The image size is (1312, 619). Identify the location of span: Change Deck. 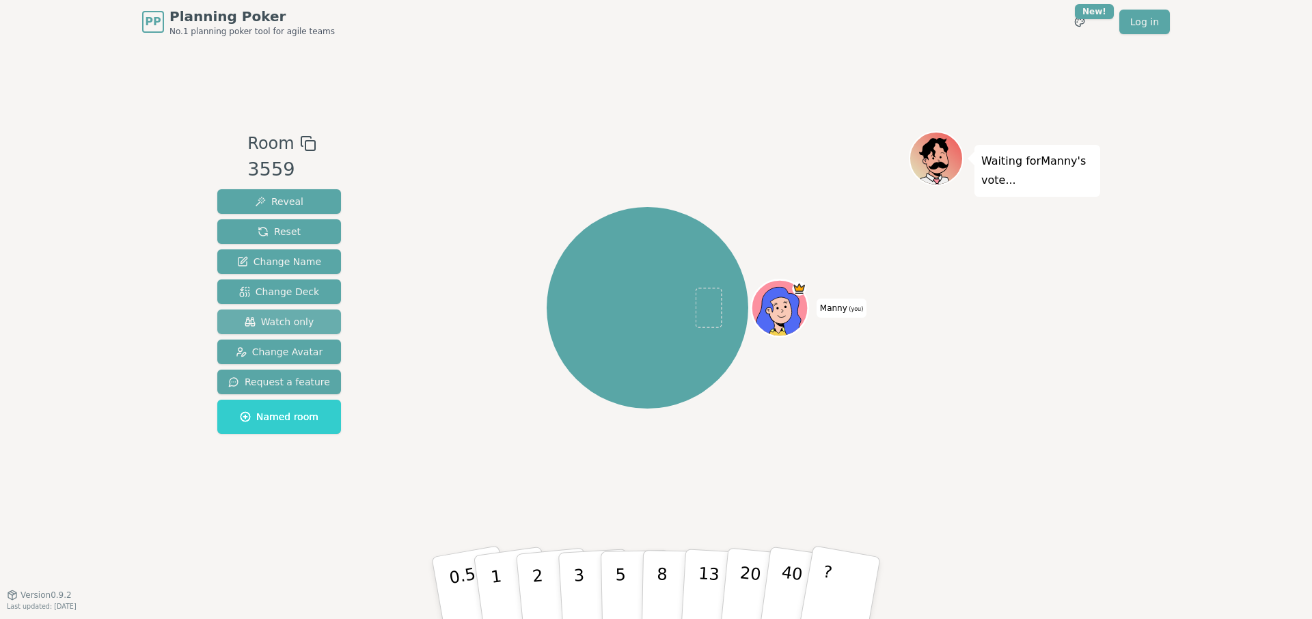
(279, 292).